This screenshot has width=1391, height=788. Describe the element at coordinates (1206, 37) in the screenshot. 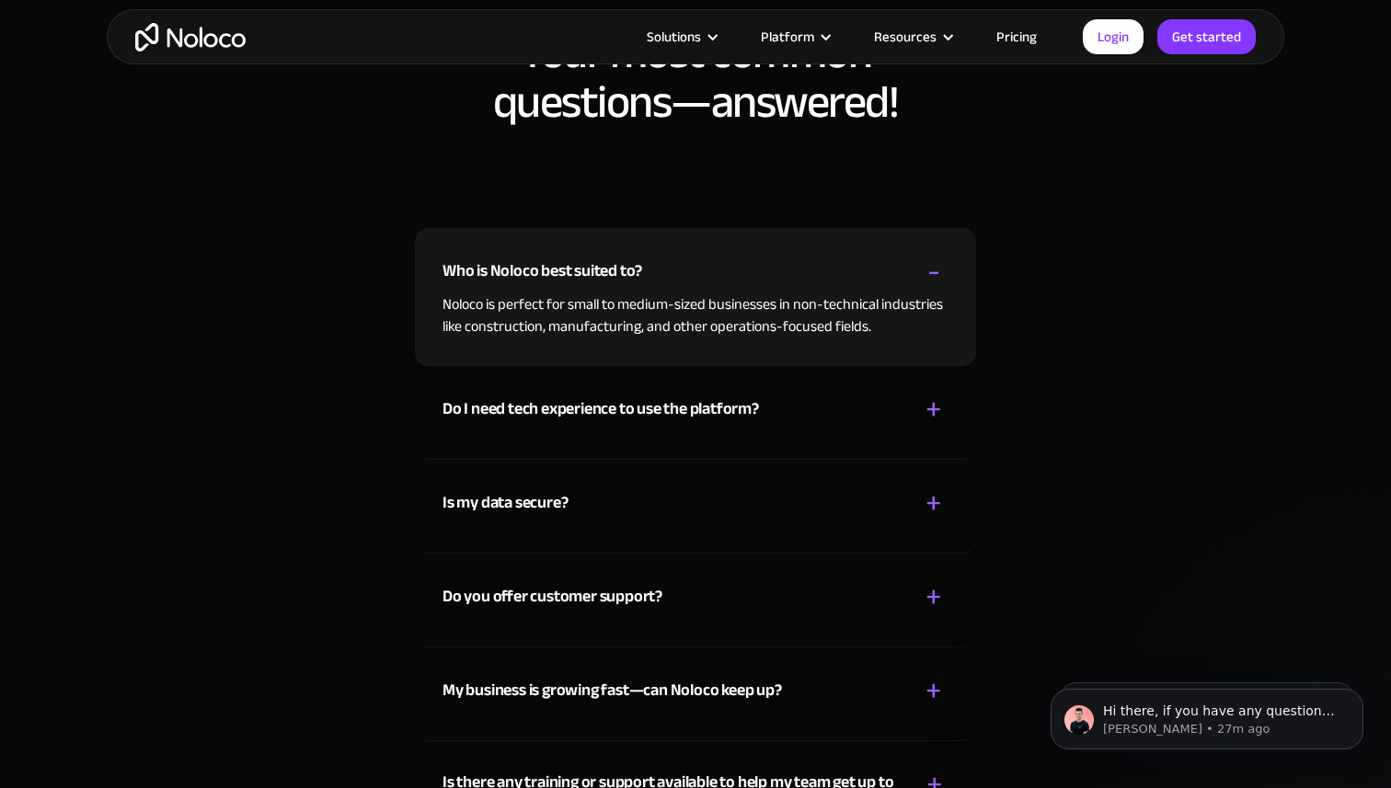

I see `a: Get started` at that location.